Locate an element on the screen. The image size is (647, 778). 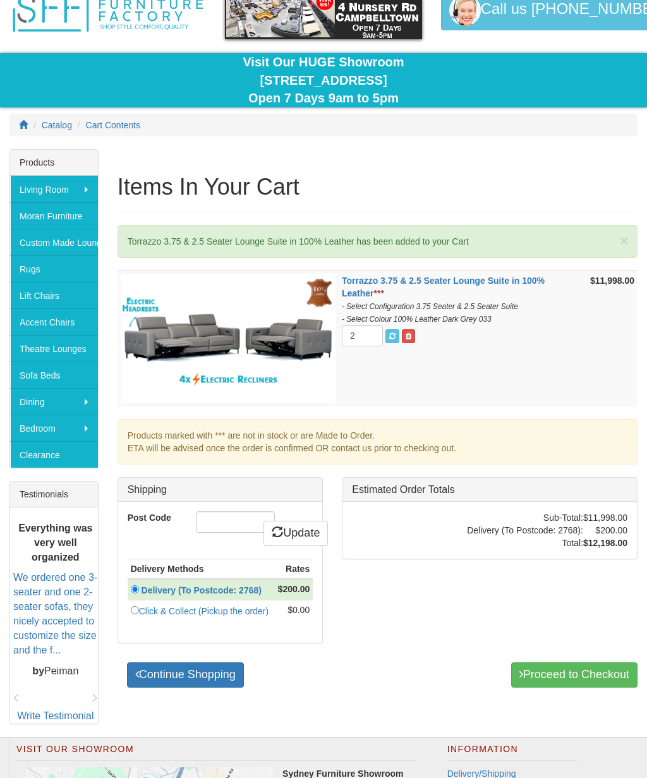
td: Total: is located at coordinates (525, 543).